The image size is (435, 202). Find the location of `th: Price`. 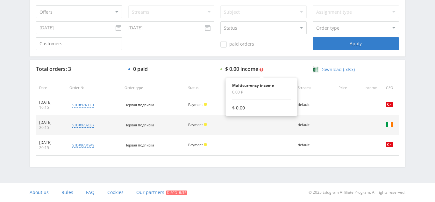

th: Price is located at coordinates (338, 88).